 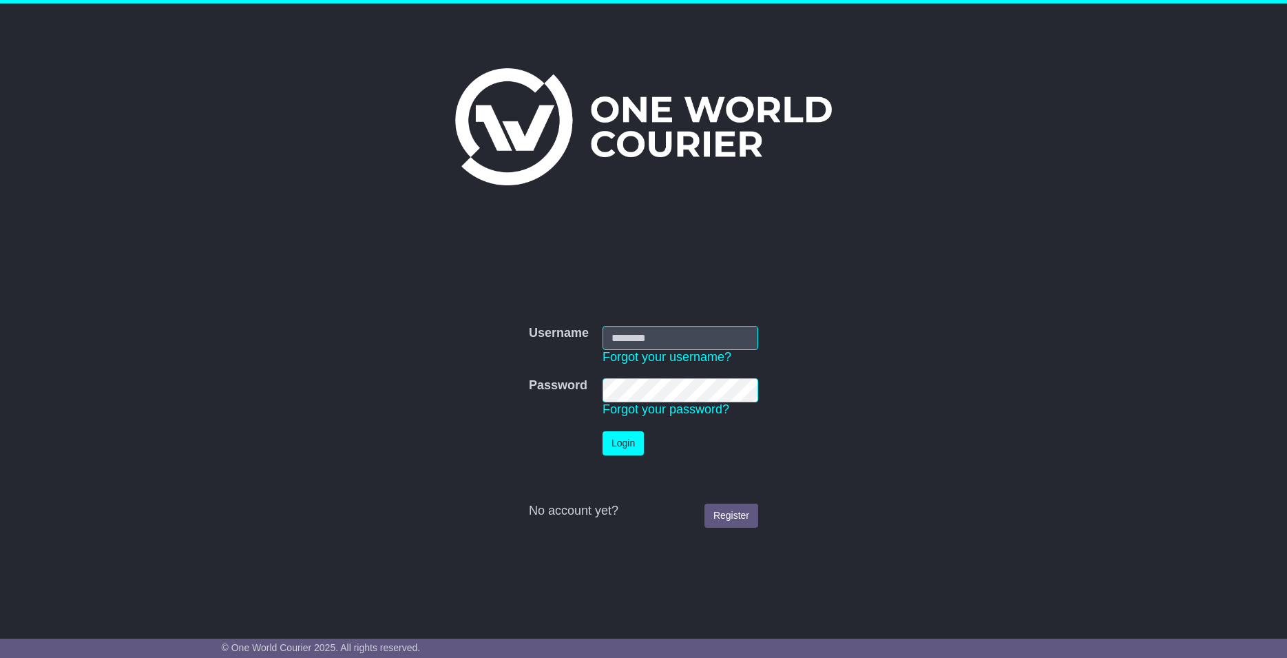 What do you see at coordinates (623, 443) in the screenshot?
I see `button: Login` at bounding box center [623, 443].